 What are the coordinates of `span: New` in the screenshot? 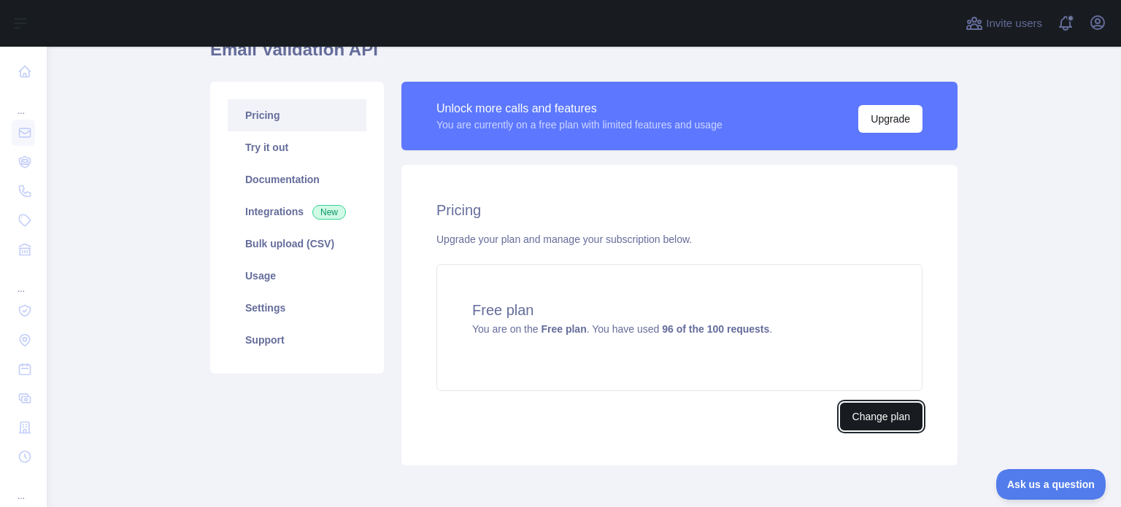 It's located at (329, 212).